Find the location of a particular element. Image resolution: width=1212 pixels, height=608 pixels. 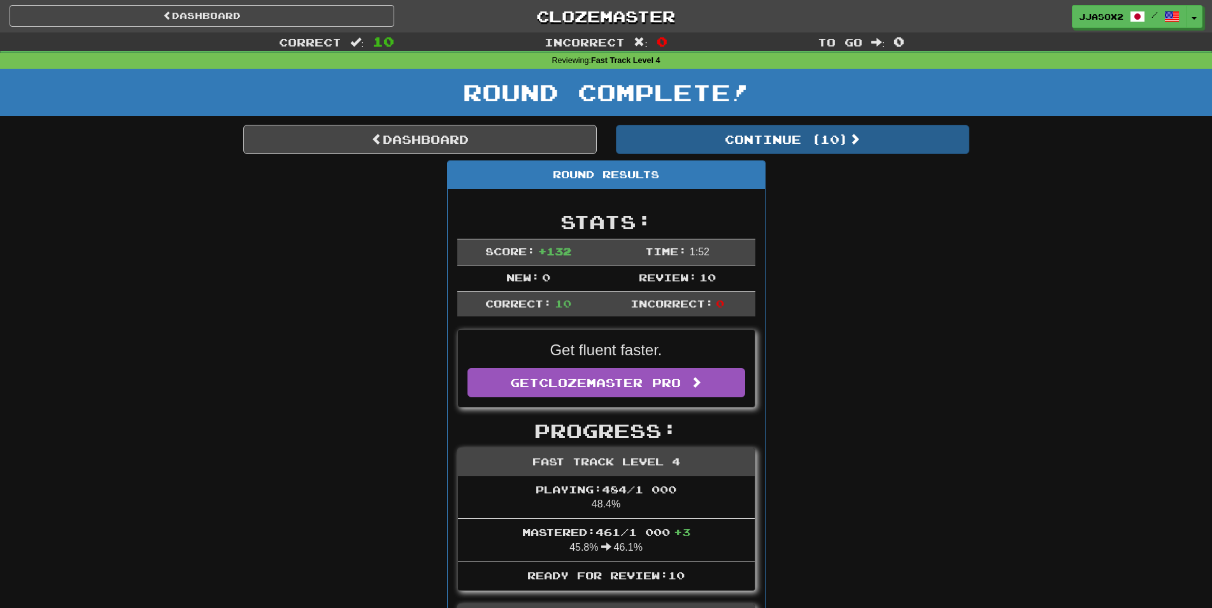

a: GetClozemaster Pro is located at coordinates (606, 383).